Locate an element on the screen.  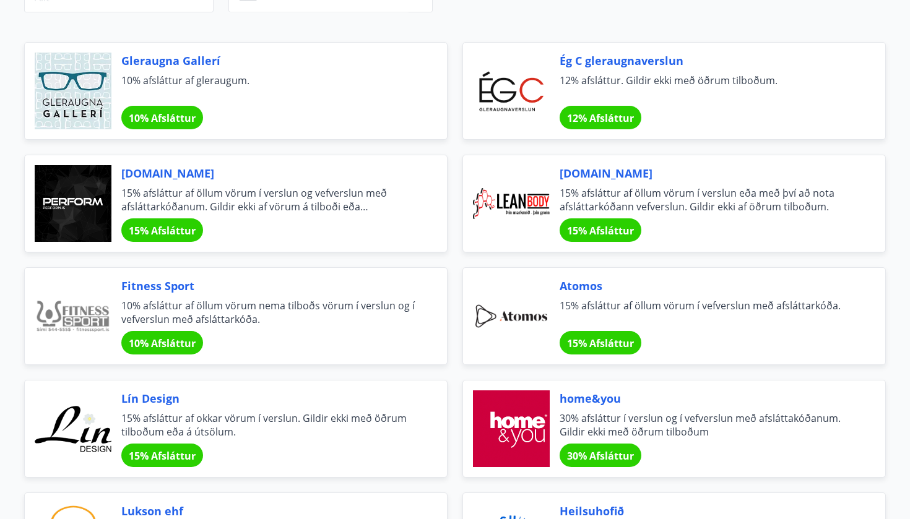
span: home&you is located at coordinates (707, 398).